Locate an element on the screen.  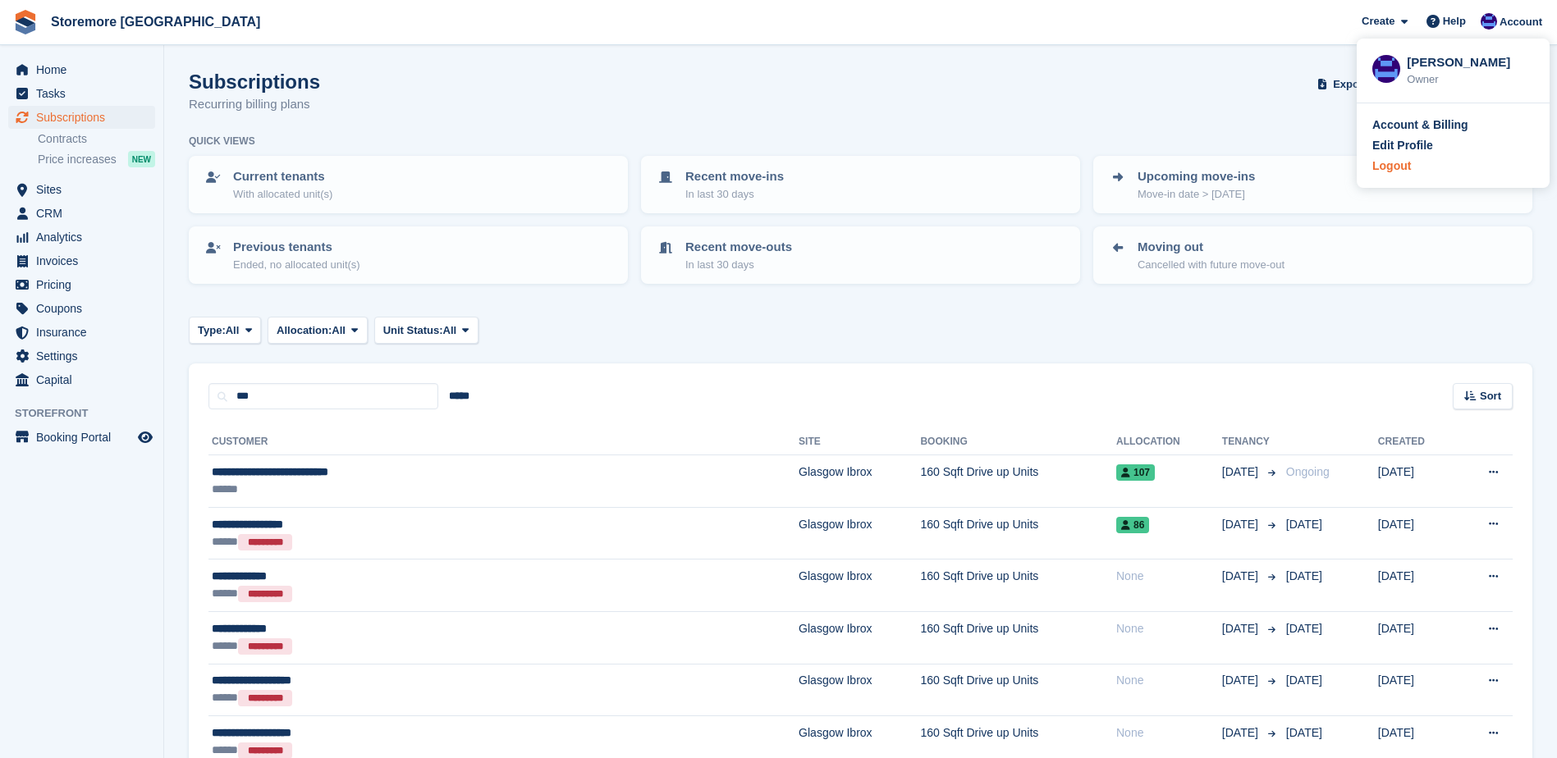
a: Account & Billing is located at coordinates (1452, 125).